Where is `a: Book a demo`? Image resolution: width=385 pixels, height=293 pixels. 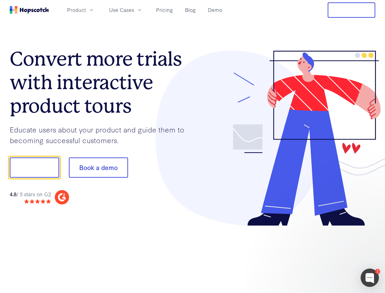
a: Book a demo is located at coordinates (98, 167).